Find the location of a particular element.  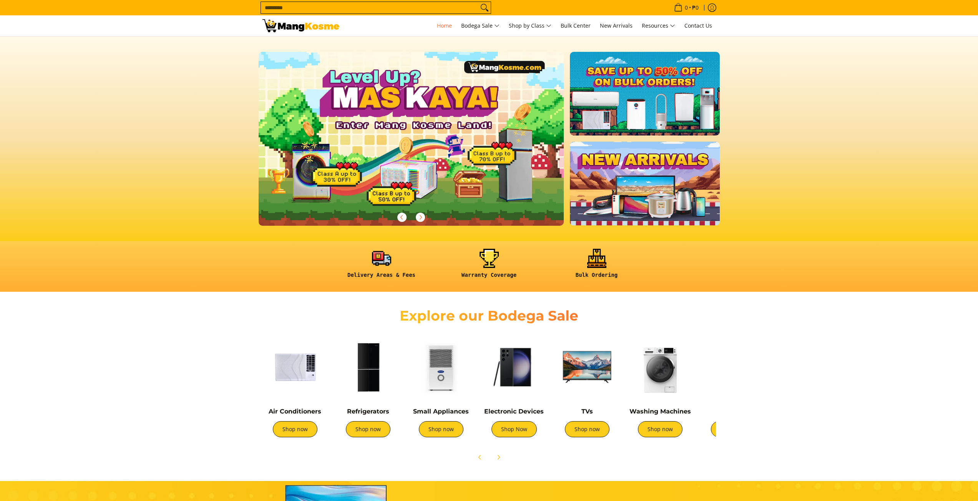

button: Search is located at coordinates (485, 8).